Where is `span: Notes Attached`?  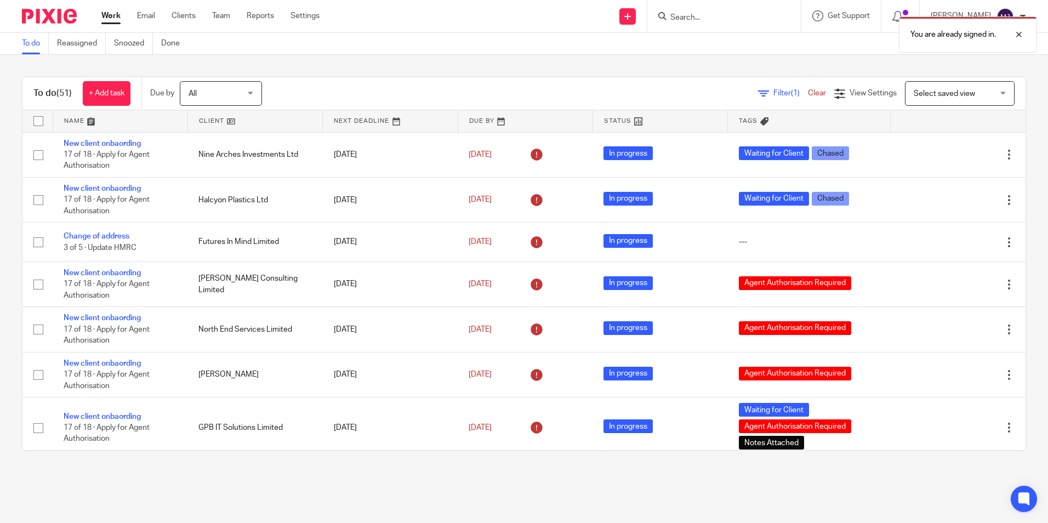
span: Notes Attached is located at coordinates (771, 442).